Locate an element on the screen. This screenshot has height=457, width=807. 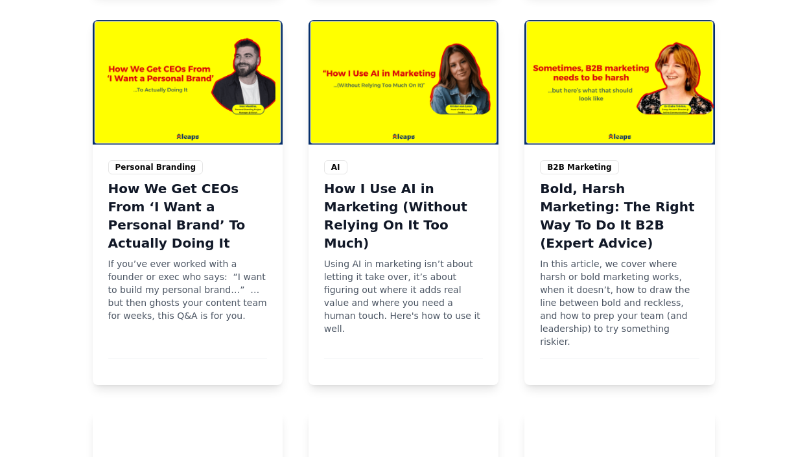
a: Bold, Harsh Marketing: The Right Way To Do It B2B (Expert Advice) is located at coordinates (619, 216).